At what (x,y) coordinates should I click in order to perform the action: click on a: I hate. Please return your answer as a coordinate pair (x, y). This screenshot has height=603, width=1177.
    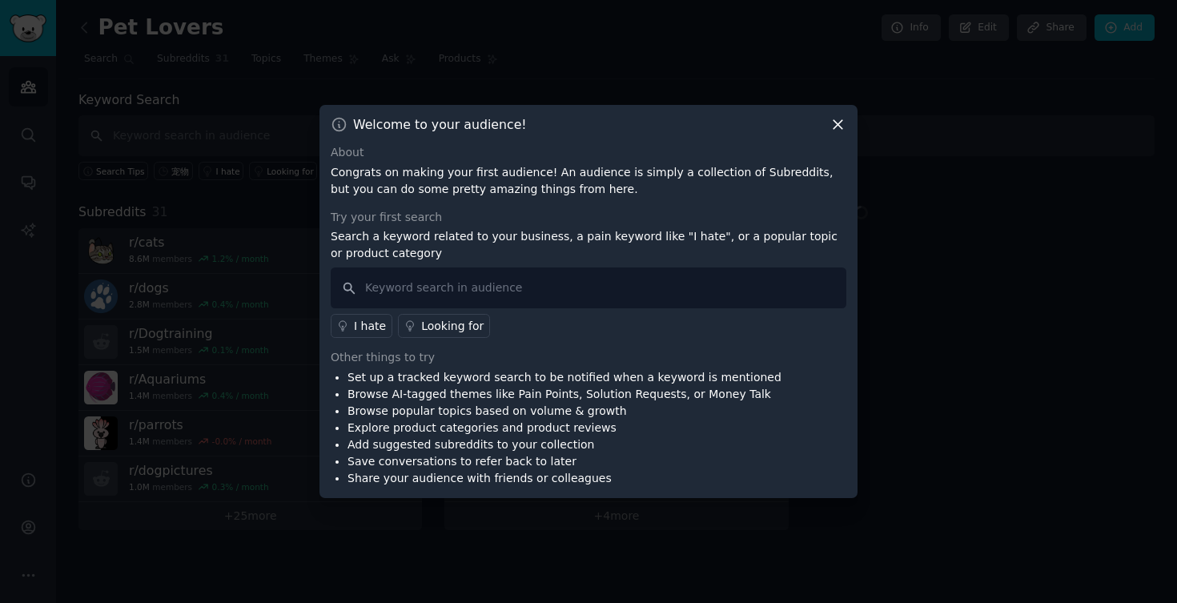
    Looking at the image, I should click on (361, 326).